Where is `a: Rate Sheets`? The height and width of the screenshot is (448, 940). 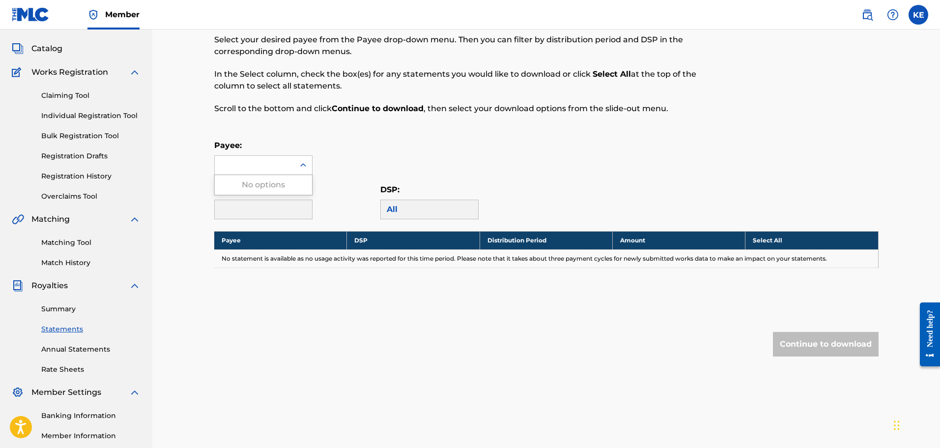 a: Rate Sheets is located at coordinates (91, 369).